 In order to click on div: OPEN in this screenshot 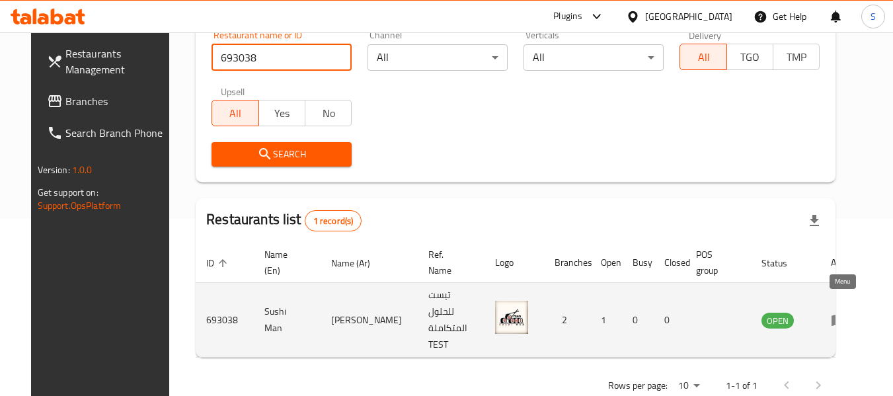, I will do `click(777, 320)`.